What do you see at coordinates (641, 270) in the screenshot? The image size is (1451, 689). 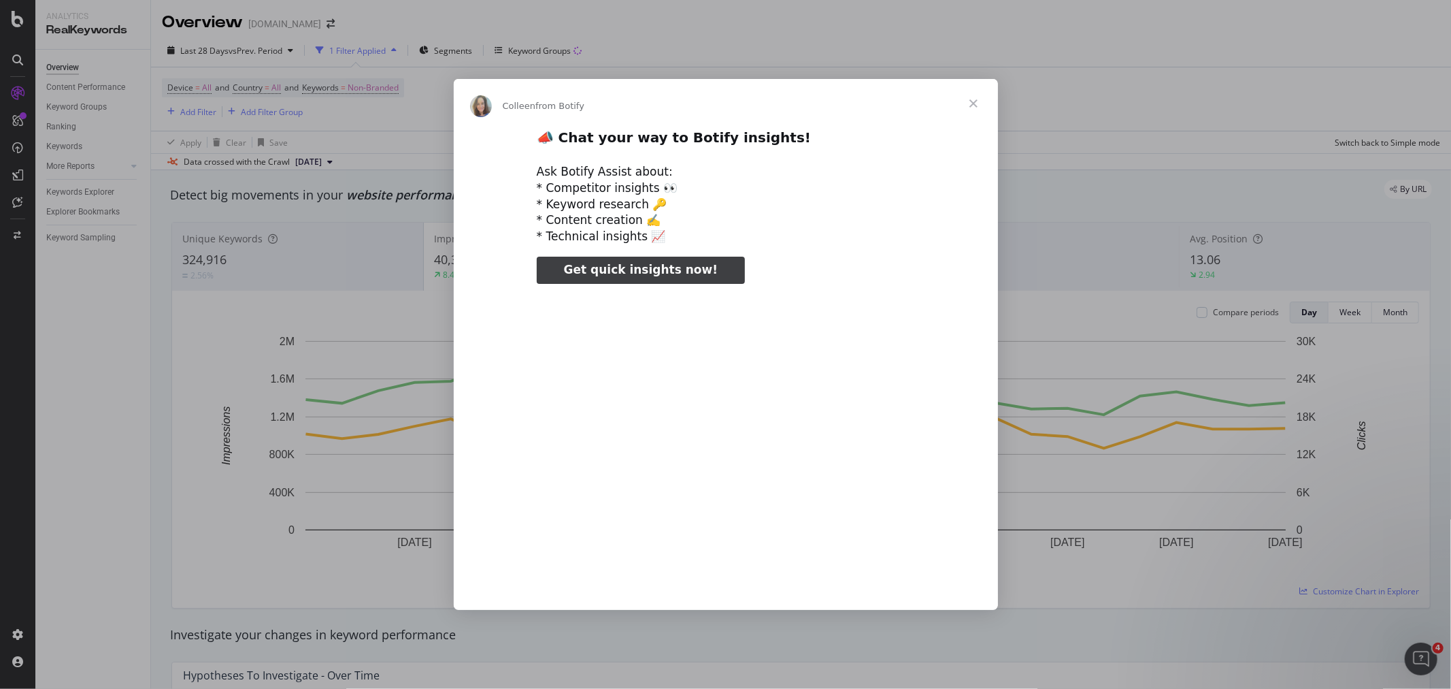 I see `a: Get quick insights now!` at bounding box center [641, 270].